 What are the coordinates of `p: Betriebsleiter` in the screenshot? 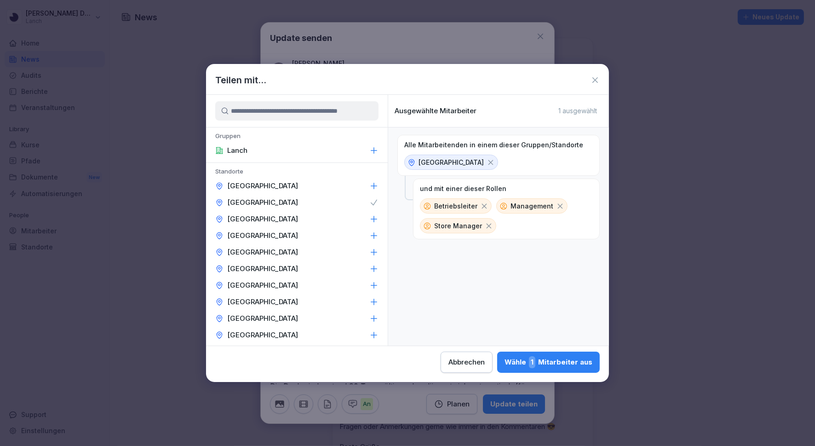 It's located at (456, 206).